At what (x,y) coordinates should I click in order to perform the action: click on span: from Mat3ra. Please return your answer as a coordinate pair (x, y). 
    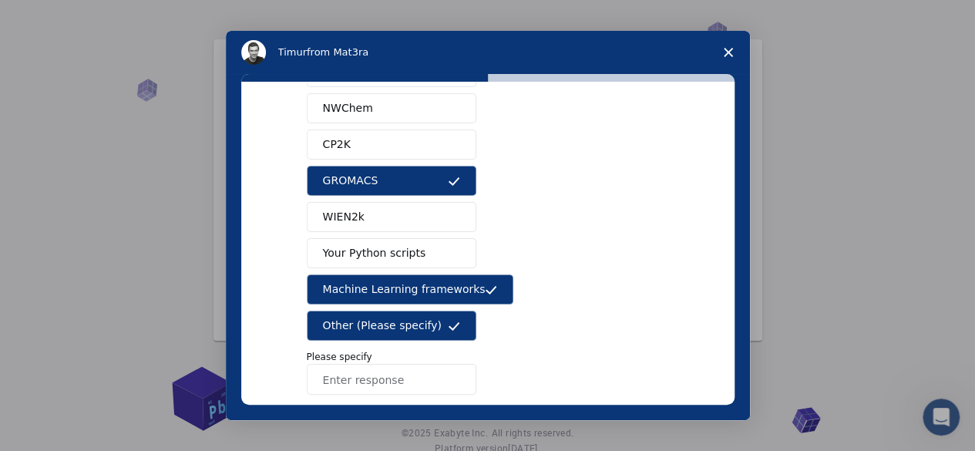
    Looking at the image, I should click on (338, 52).